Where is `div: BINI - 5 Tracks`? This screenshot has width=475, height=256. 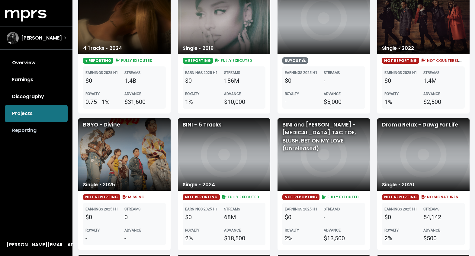 div: BINI - 5 Tracks is located at coordinates (224, 154).